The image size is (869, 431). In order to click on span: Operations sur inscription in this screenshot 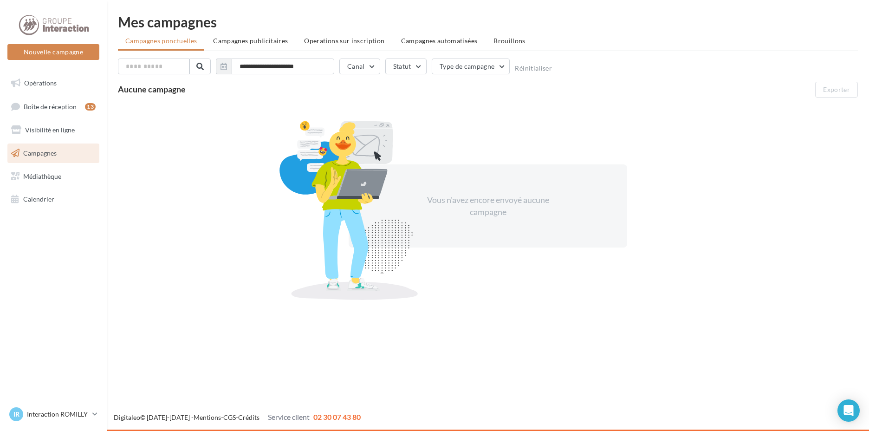, I will do `click(344, 40)`.